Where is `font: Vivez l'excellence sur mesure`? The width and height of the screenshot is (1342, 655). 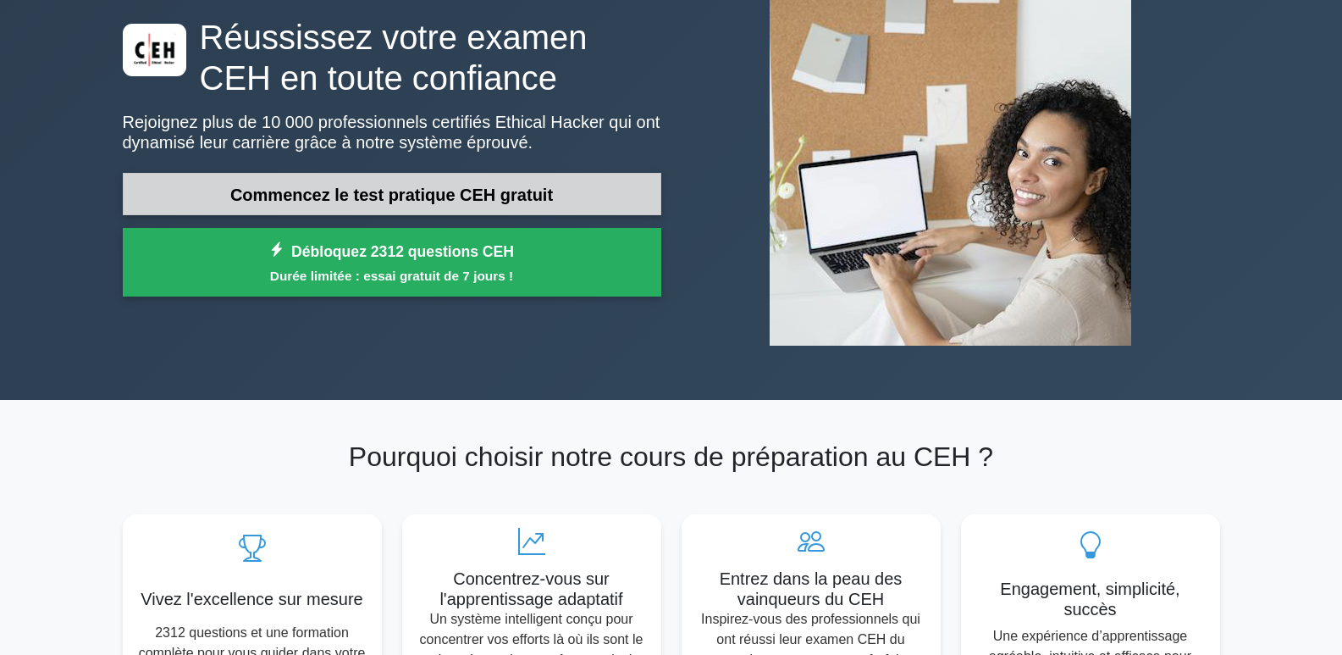 font: Vivez l'excellence sur mesure is located at coordinates (252, 599).